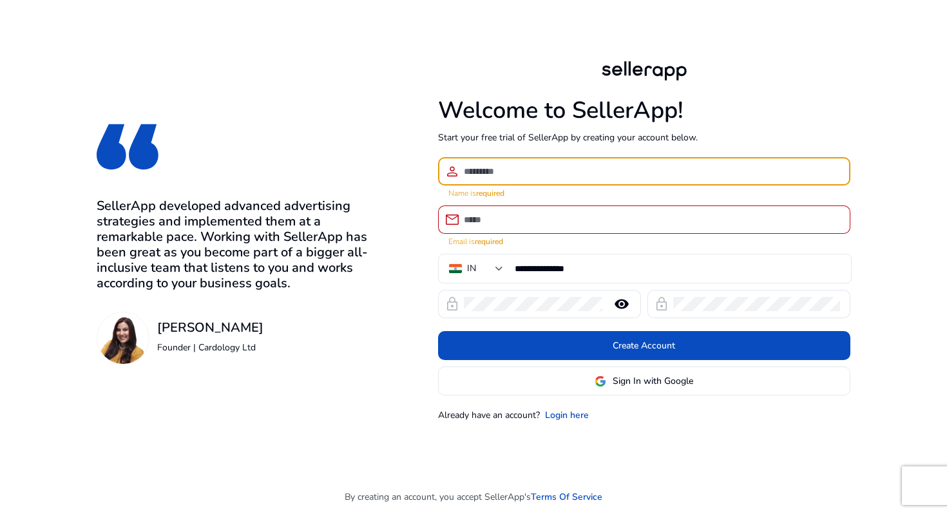 The image size is (947, 514). Describe the element at coordinates (644, 192) in the screenshot. I see `mat-error: Name is` at that location.